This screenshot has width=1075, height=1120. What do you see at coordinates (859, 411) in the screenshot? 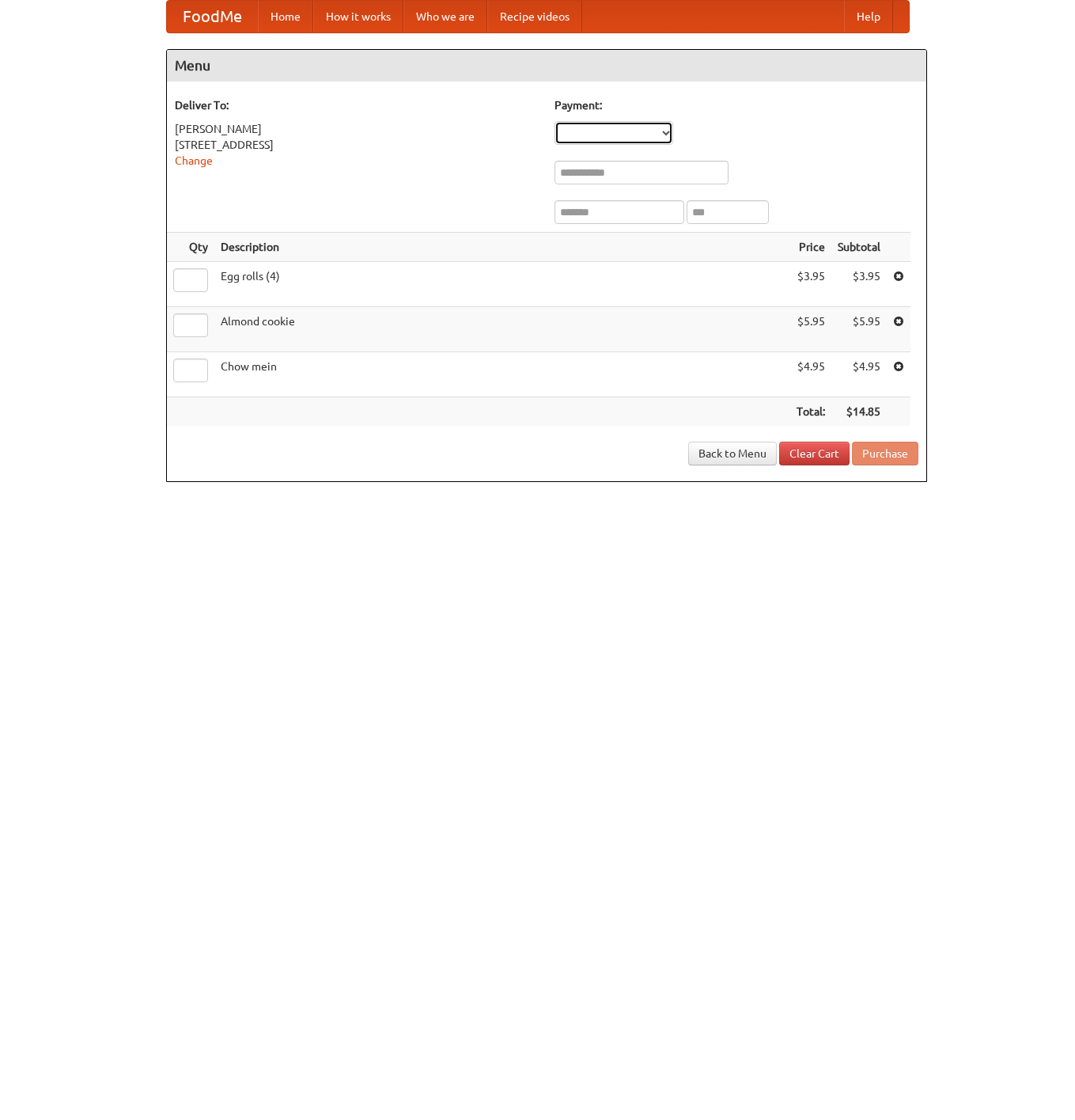
I see `th: $14.85` at bounding box center [859, 411].